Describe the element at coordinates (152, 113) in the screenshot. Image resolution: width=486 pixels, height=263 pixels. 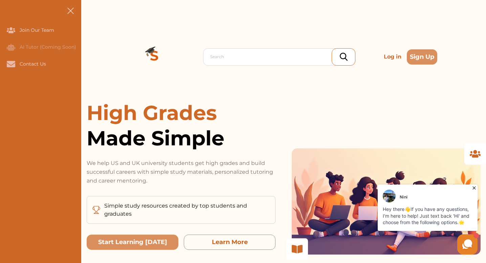
I see `span: High Grades` at that location.